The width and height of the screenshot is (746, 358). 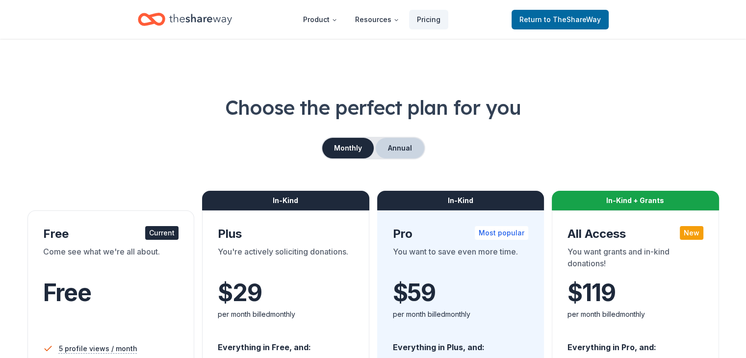 I want to click on div: You want grants and in-kind donations!, so click(x=635, y=259).